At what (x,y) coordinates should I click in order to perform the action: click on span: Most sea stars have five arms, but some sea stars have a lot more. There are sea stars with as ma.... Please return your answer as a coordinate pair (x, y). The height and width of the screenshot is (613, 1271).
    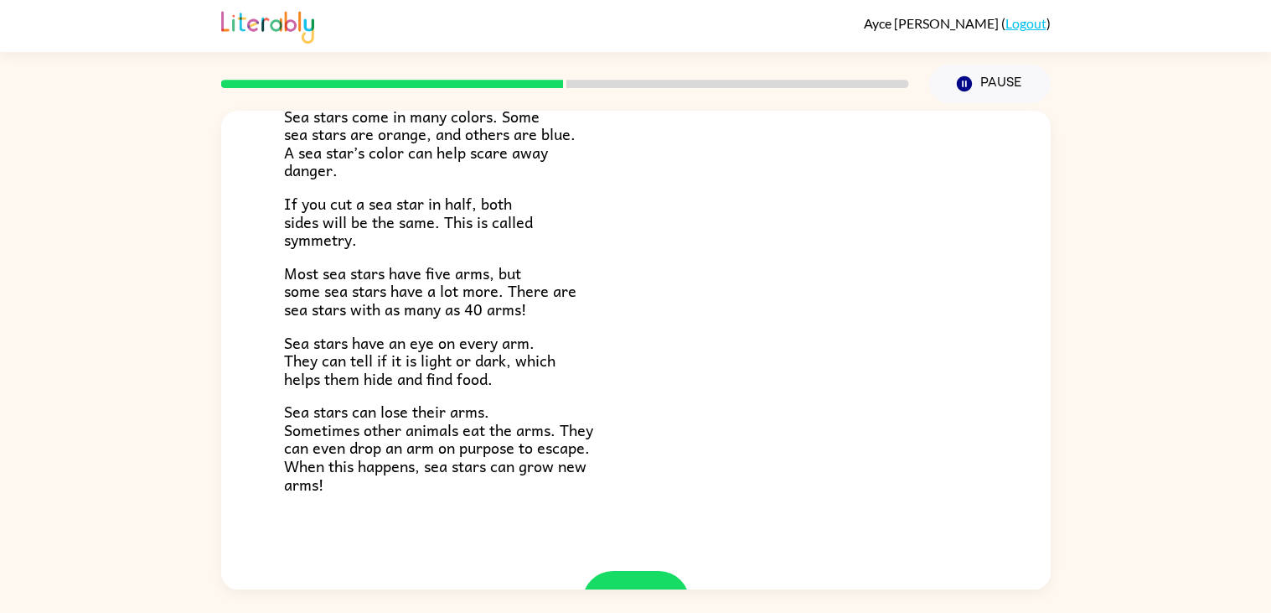
    Looking at the image, I should click on (430, 291).